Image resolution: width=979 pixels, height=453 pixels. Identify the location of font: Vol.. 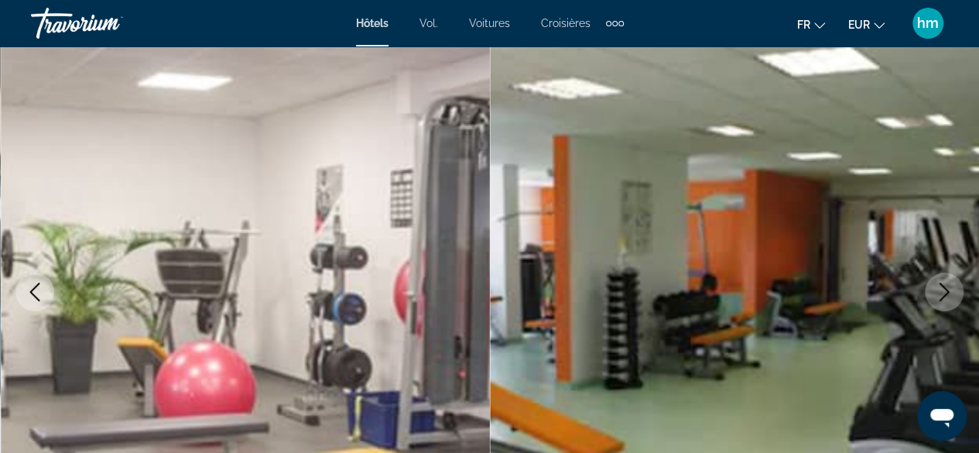
(429, 23).